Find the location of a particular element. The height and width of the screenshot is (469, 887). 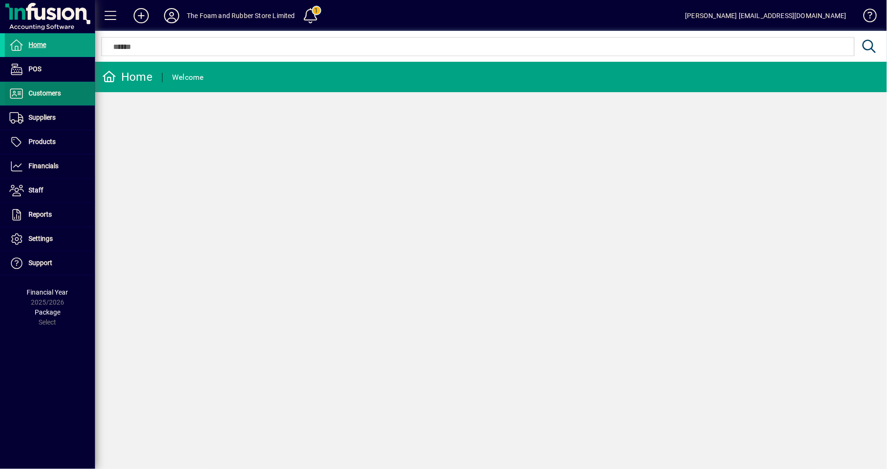

span: Support is located at coordinates (40, 263).